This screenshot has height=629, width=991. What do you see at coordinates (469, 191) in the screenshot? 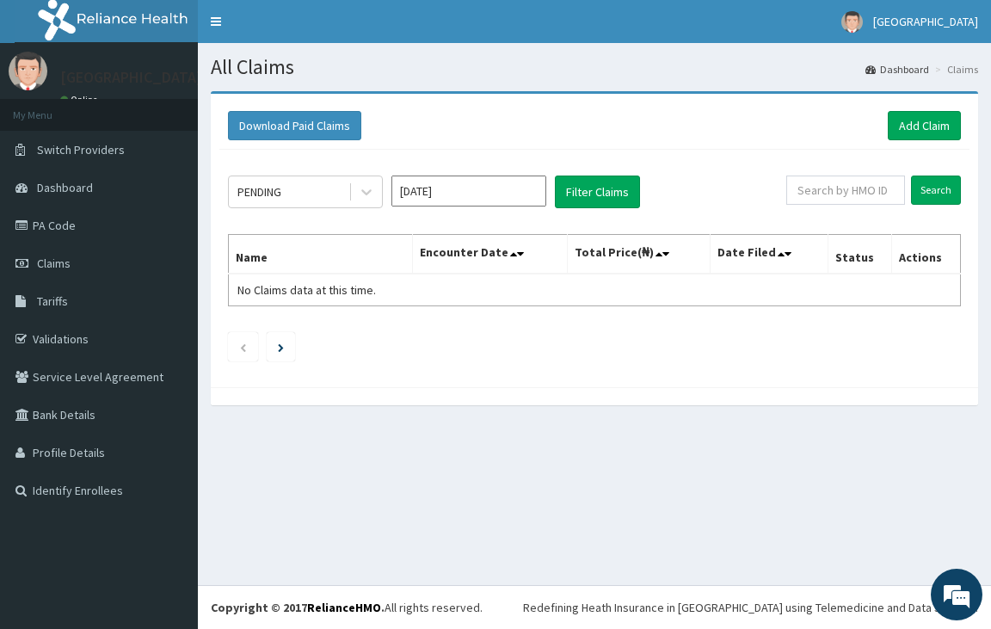
I see `input: Select Month and Year` at bounding box center [469, 191].